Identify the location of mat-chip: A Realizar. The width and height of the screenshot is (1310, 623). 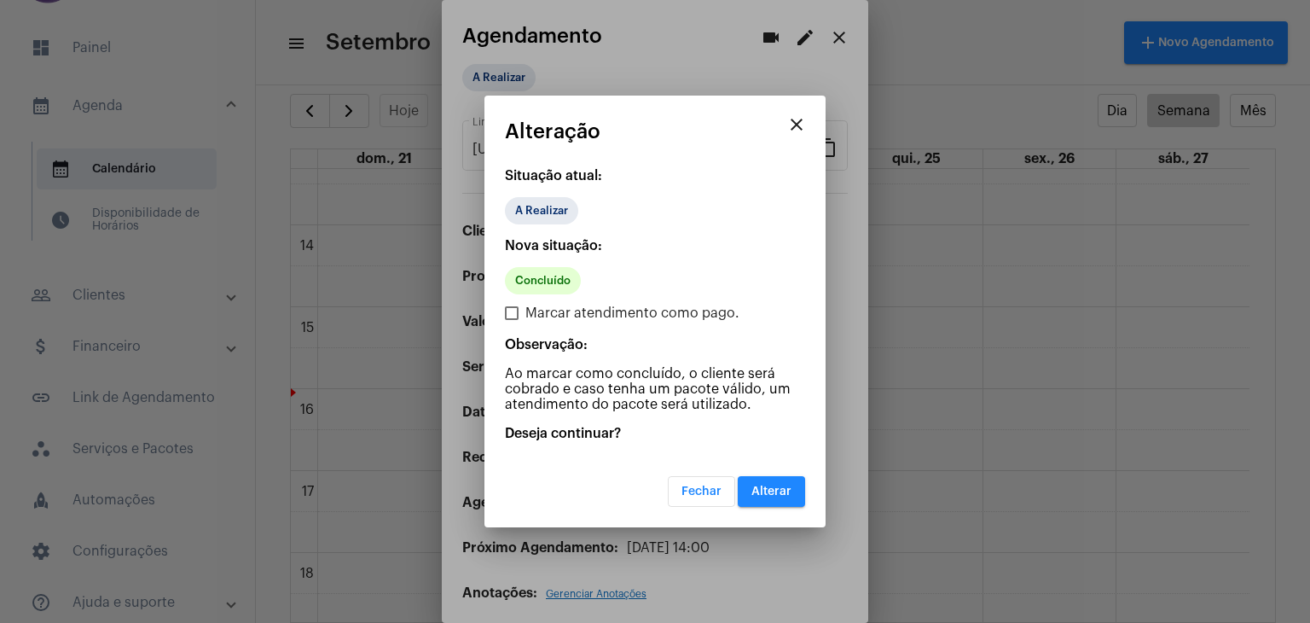
(542, 211).